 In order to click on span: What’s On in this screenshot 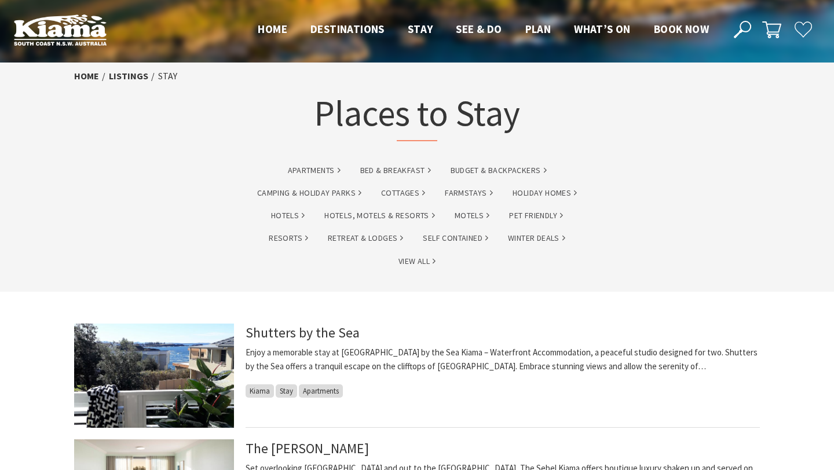, I will do `click(602, 29)`.